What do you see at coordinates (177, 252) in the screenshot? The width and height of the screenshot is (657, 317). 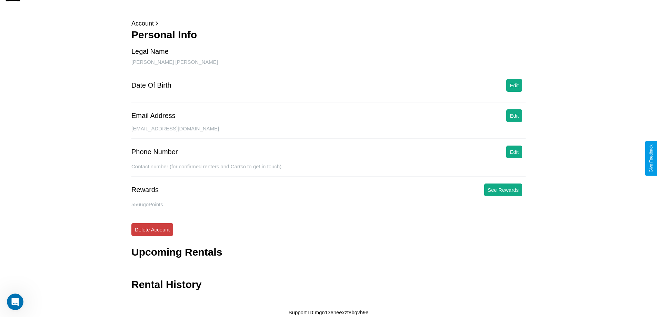 I see `h3: Upcoming Rentals` at bounding box center [177, 252].